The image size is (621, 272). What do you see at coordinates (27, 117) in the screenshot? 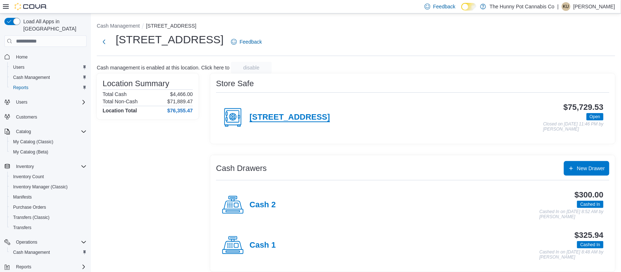
I see `a: Customers` at bounding box center [27, 117].